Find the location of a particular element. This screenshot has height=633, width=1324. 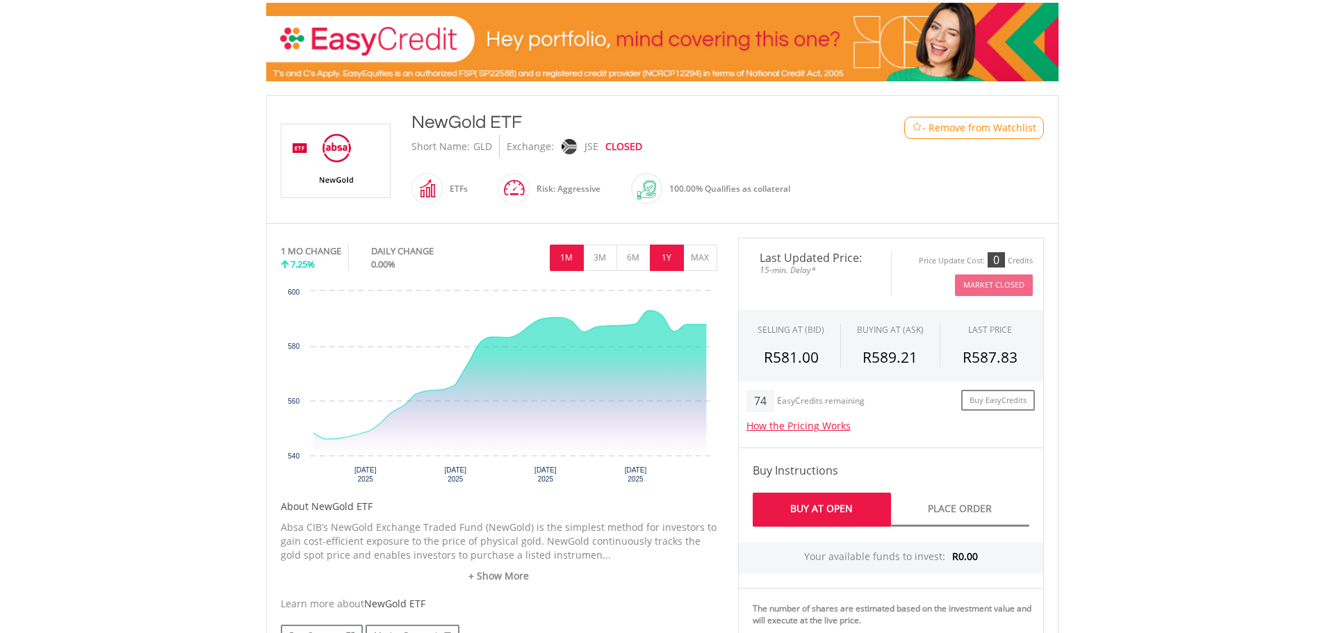

button: 6M is located at coordinates (633, 258).